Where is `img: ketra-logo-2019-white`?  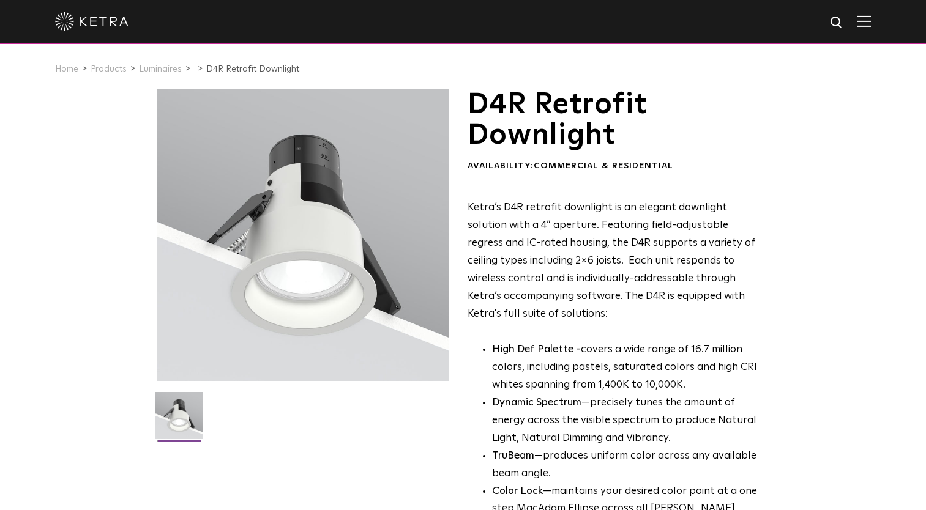 img: ketra-logo-2019-white is located at coordinates (92, 21).